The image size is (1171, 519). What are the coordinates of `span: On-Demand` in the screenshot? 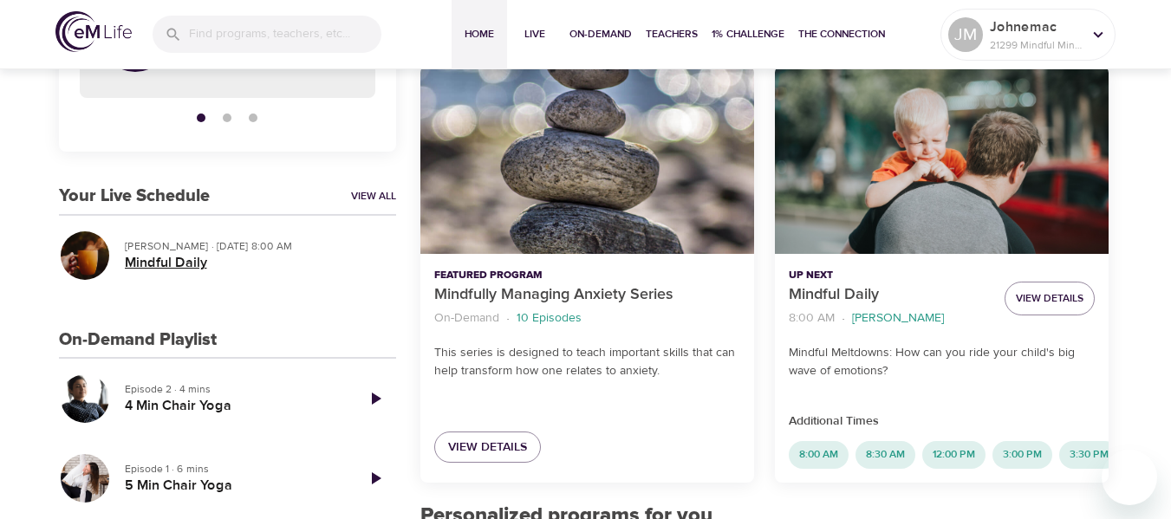 It's located at (601, 34).